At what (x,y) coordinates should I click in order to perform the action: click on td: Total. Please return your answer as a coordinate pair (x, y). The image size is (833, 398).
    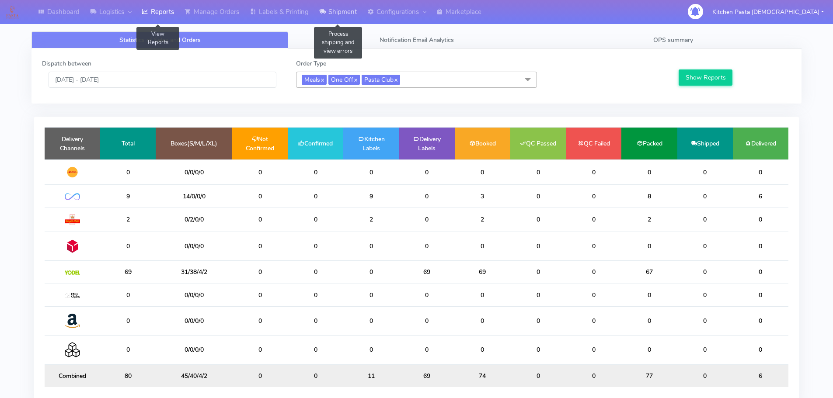
    Looking at the image, I should click on (128, 143).